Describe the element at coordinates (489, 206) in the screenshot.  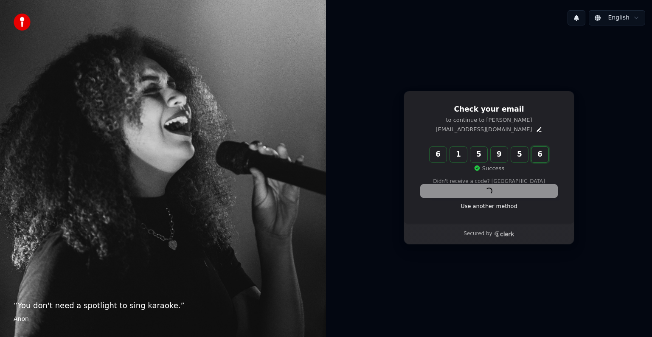
I see `a: Use another method` at that location.